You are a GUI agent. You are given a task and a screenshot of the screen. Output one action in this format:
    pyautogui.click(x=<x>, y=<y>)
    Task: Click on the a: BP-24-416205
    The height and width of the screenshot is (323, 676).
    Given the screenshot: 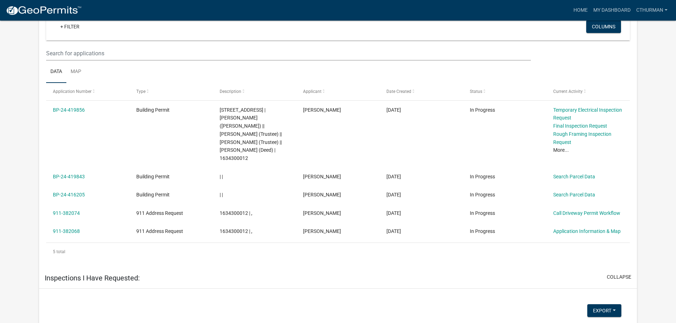 What is the action you would take?
    pyautogui.click(x=69, y=195)
    